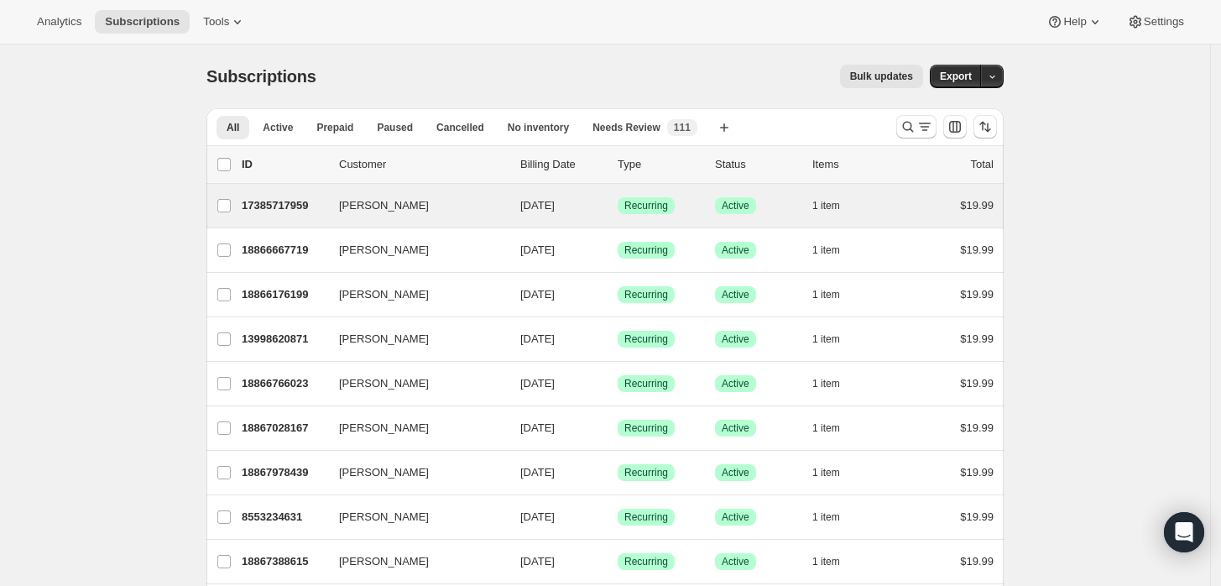 Image resolution: width=1221 pixels, height=586 pixels. I want to click on p: 18866176199, so click(284, 294).